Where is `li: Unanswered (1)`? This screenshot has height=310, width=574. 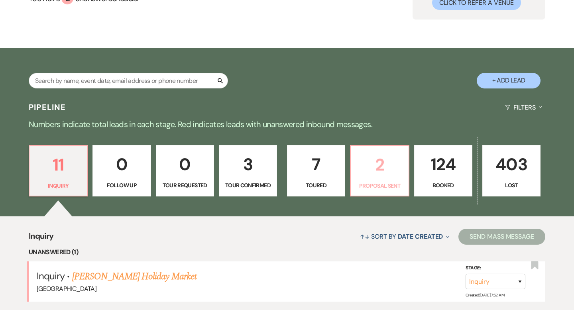
li: Unanswered (1) is located at coordinates (287, 252).